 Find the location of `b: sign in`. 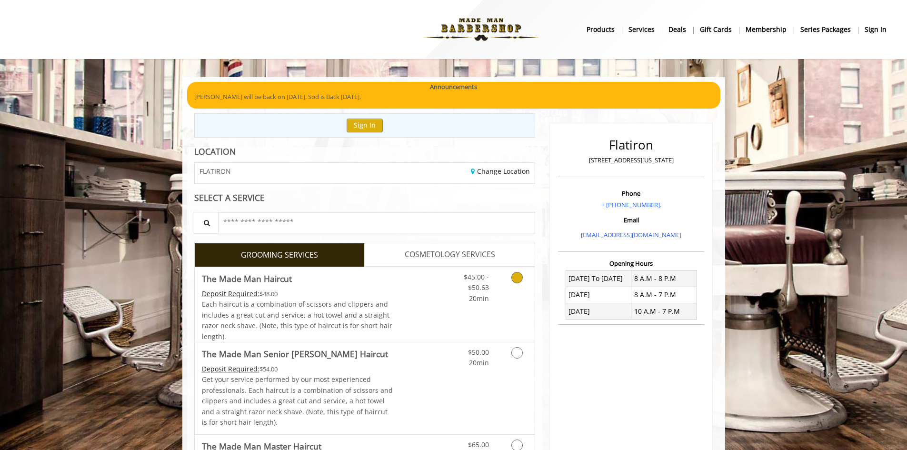

b: sign in is located at coordinates (876, 30).